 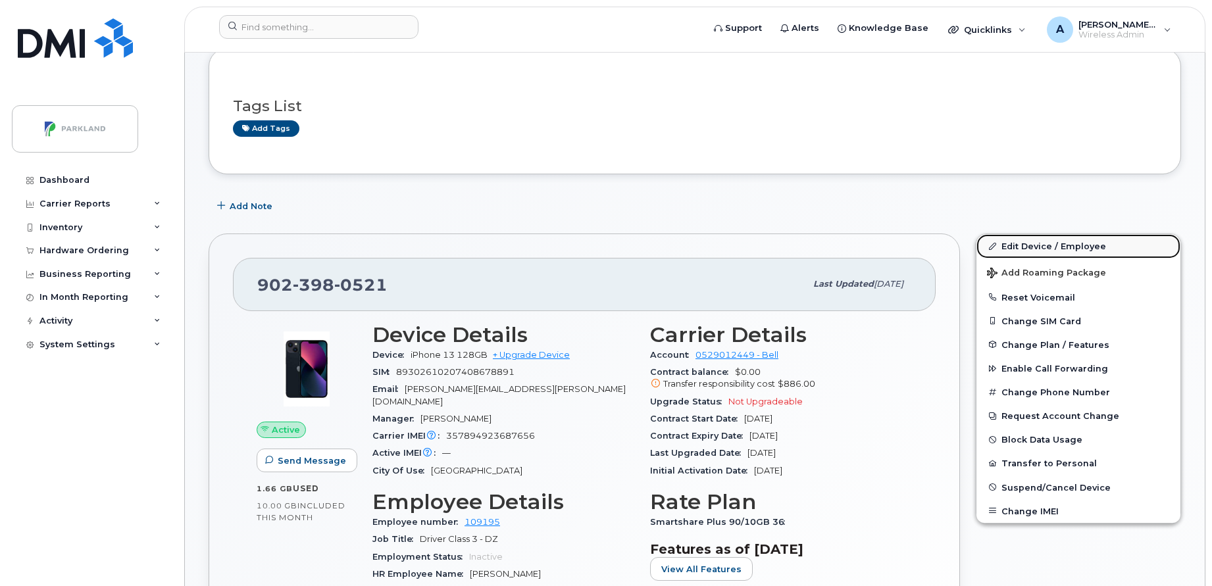 What do you see at coordinates (1078, 297) in the screenshot?
I see `button: Reset Voicemail` at bounding box center [1078, 297].